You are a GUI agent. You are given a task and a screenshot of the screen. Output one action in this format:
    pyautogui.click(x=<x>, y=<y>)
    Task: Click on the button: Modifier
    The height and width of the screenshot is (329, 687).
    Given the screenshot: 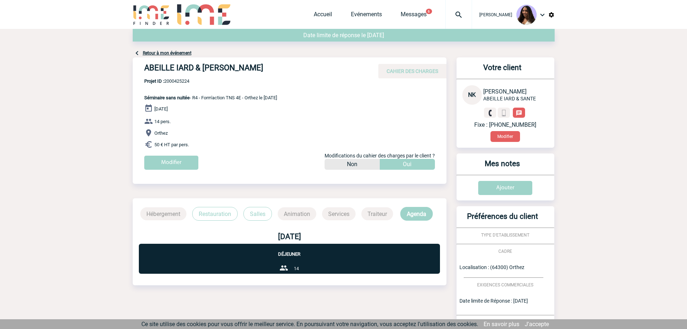 What is the action you would take?
    pyautogui.click(x=505, y=136)
    